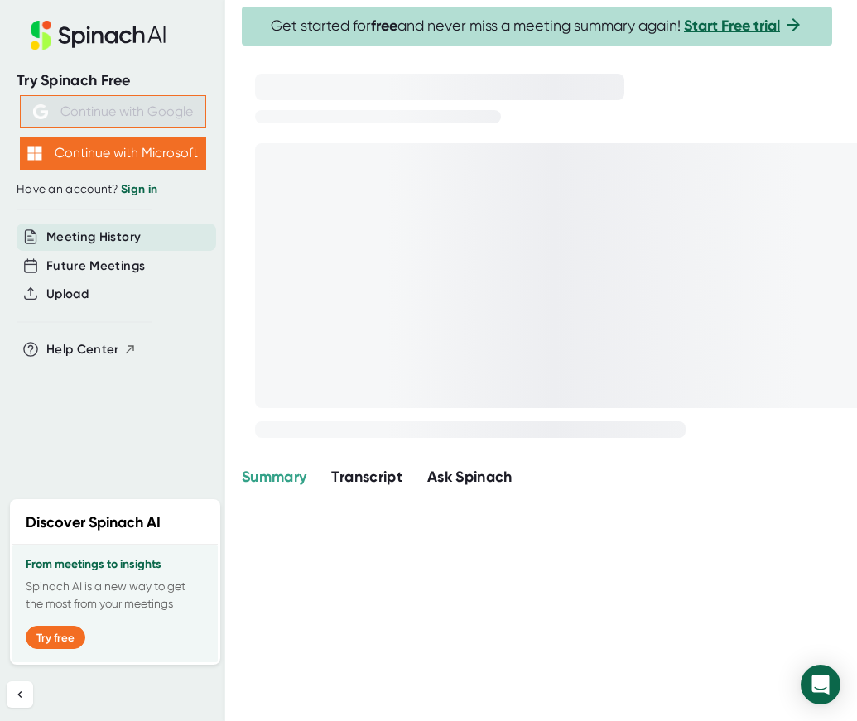 Image resolution: width=857 pixels, height=721 pixels. Describe the element at coordinates (113, 190) in the screenshot. I see `div: Have an account?` at that location.